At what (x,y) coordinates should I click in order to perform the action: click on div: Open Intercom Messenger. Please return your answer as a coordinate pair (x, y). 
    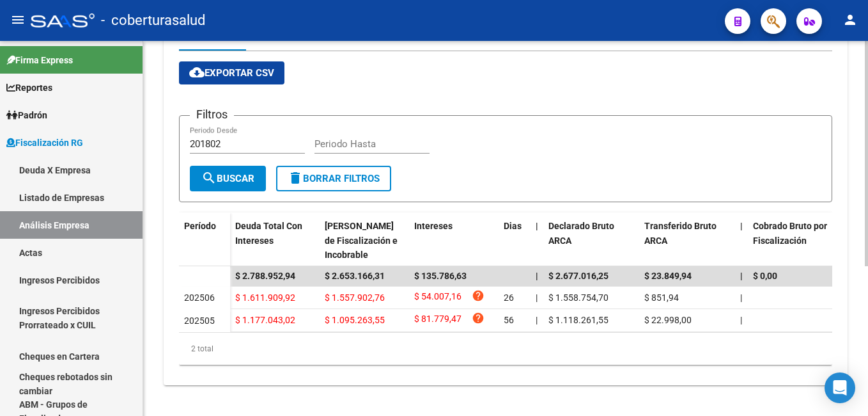
    Looking at the image, I should click on (840, 388).